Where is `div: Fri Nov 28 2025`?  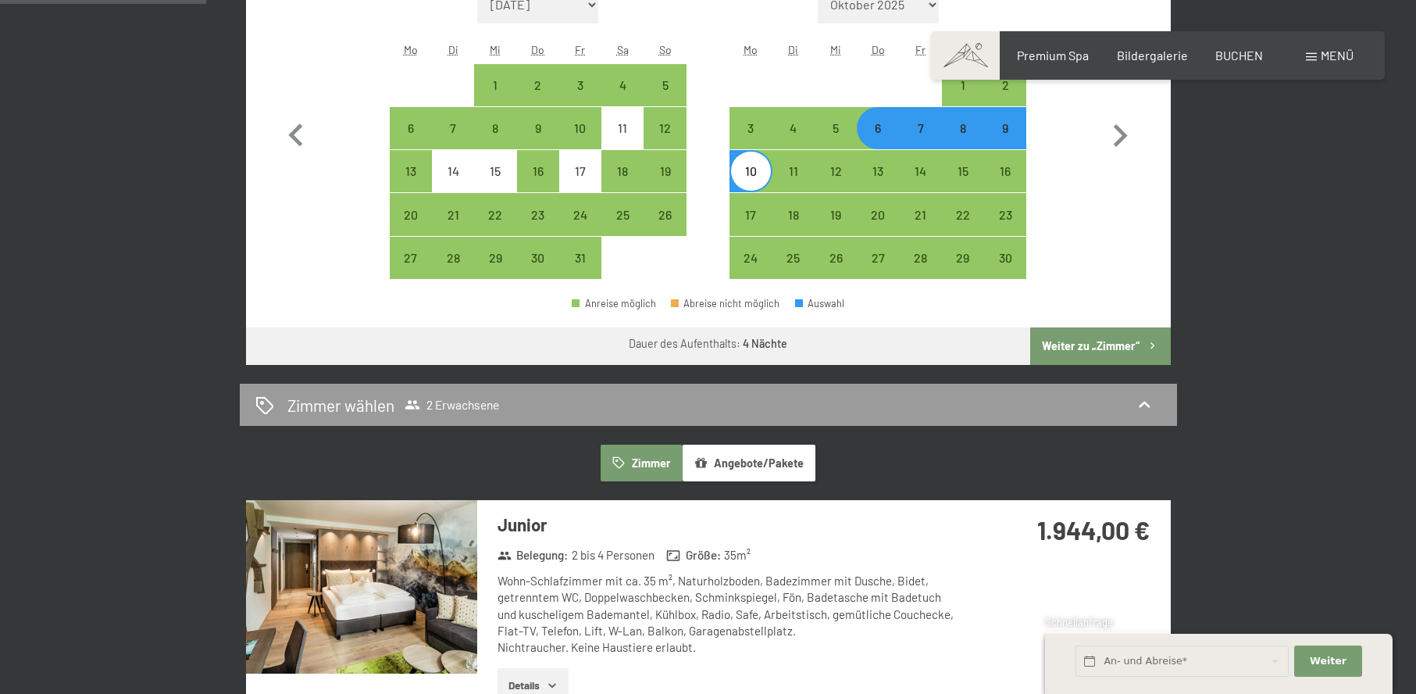
div: Fri Nov 28 2025 is located at coordinates (920, 258).